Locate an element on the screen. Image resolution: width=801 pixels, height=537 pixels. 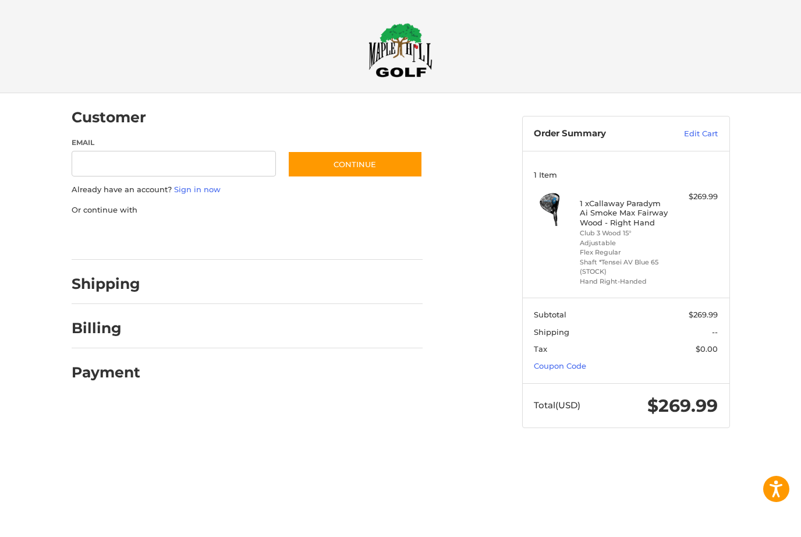
li: Hand Right-Handed is located at coordinates (624, 281).